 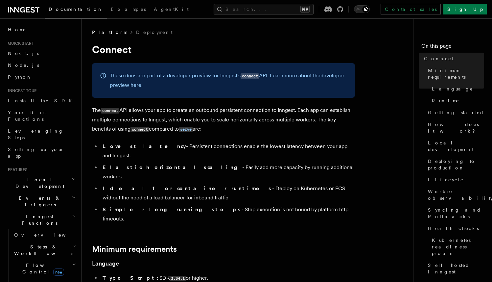 I want to click on strong: TypeScript, so click(x=130, y=278).